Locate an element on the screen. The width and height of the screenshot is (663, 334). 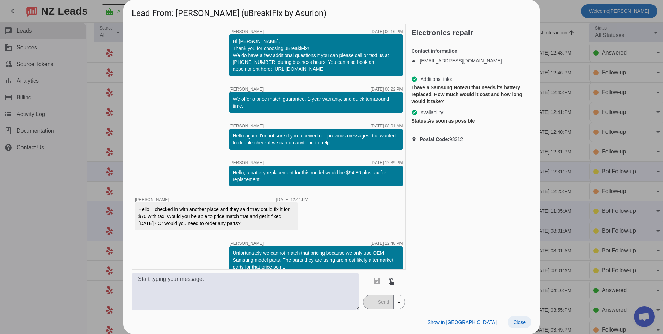
mat-icon: email is located at coordinates (416, 61).